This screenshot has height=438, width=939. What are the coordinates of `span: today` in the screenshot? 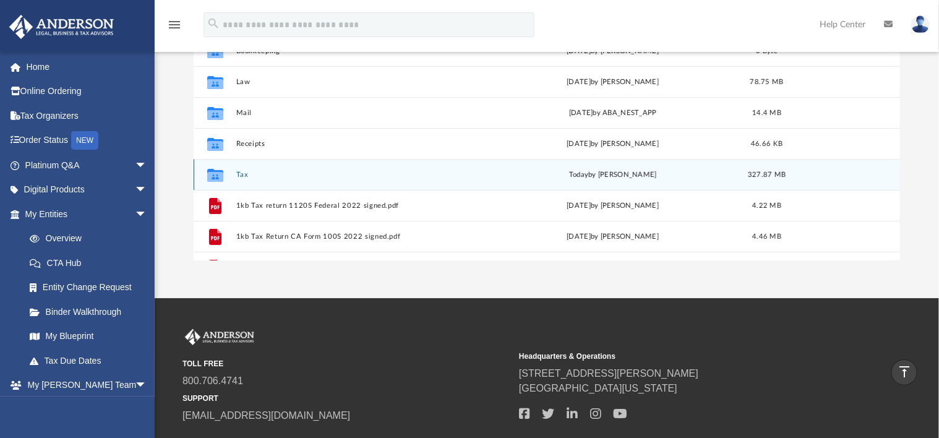 It's located at (578, 174).